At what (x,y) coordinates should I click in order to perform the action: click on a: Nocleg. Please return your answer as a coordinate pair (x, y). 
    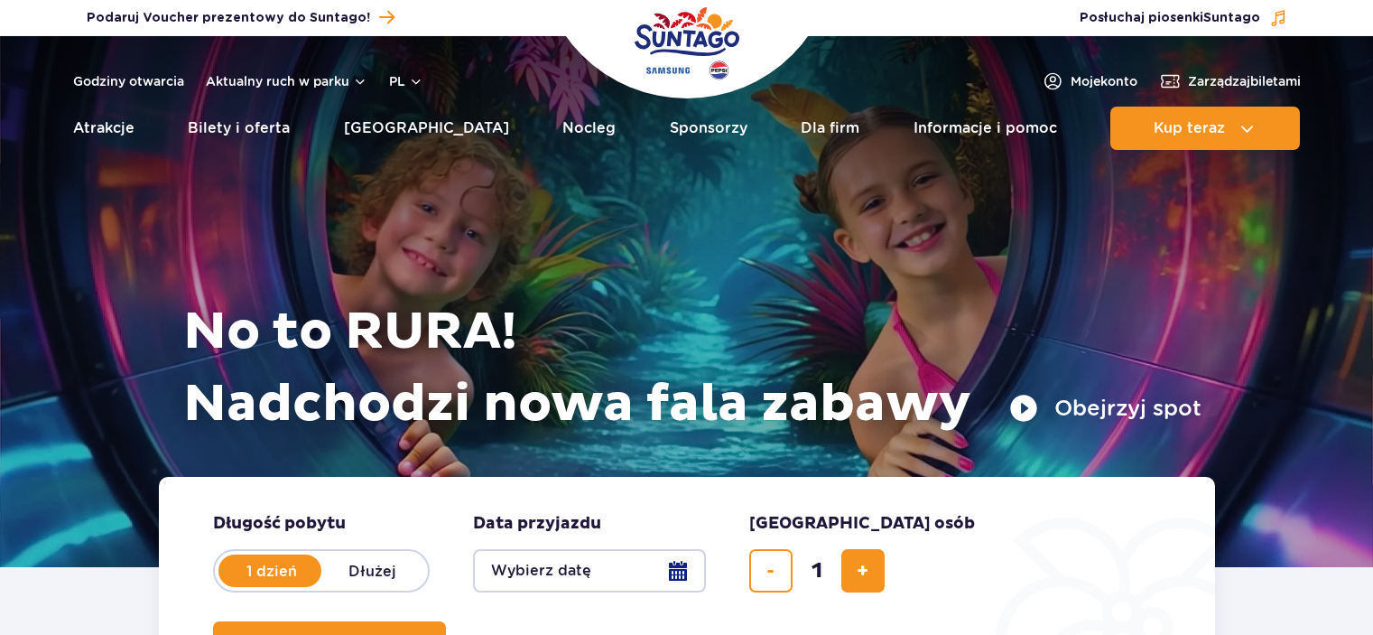
    Looking at the image, I should click on (589, 128).